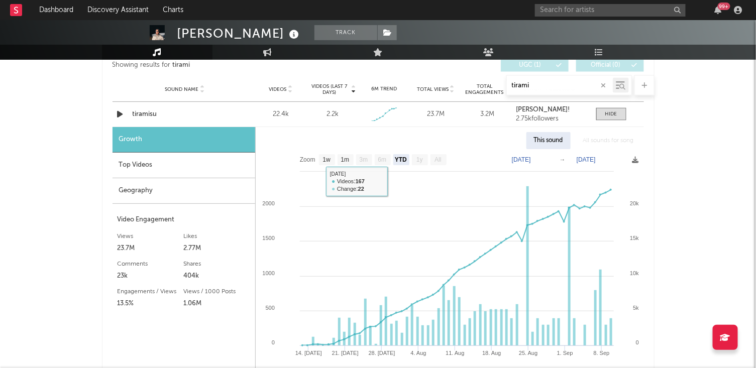 This screenshot has height=368, width=756. I want to click on div: Geography, so click(184, 191).